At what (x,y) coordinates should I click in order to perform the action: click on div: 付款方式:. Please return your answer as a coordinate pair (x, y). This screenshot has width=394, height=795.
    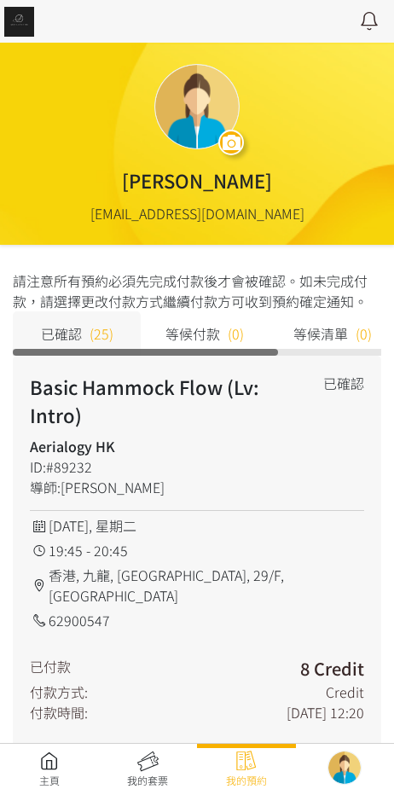
    Looking at the image, I should click on (59, 692).